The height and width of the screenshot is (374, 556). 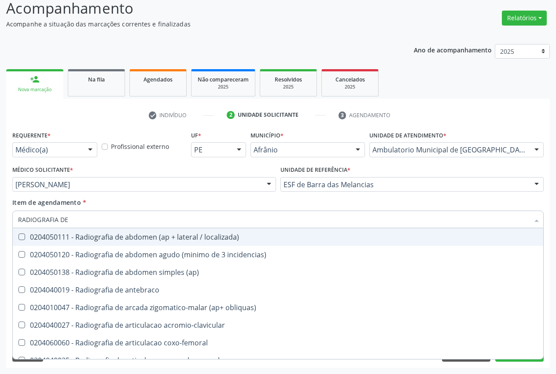 I want to click on input: Buscar por procedimentos, so click(x=273, y=219).